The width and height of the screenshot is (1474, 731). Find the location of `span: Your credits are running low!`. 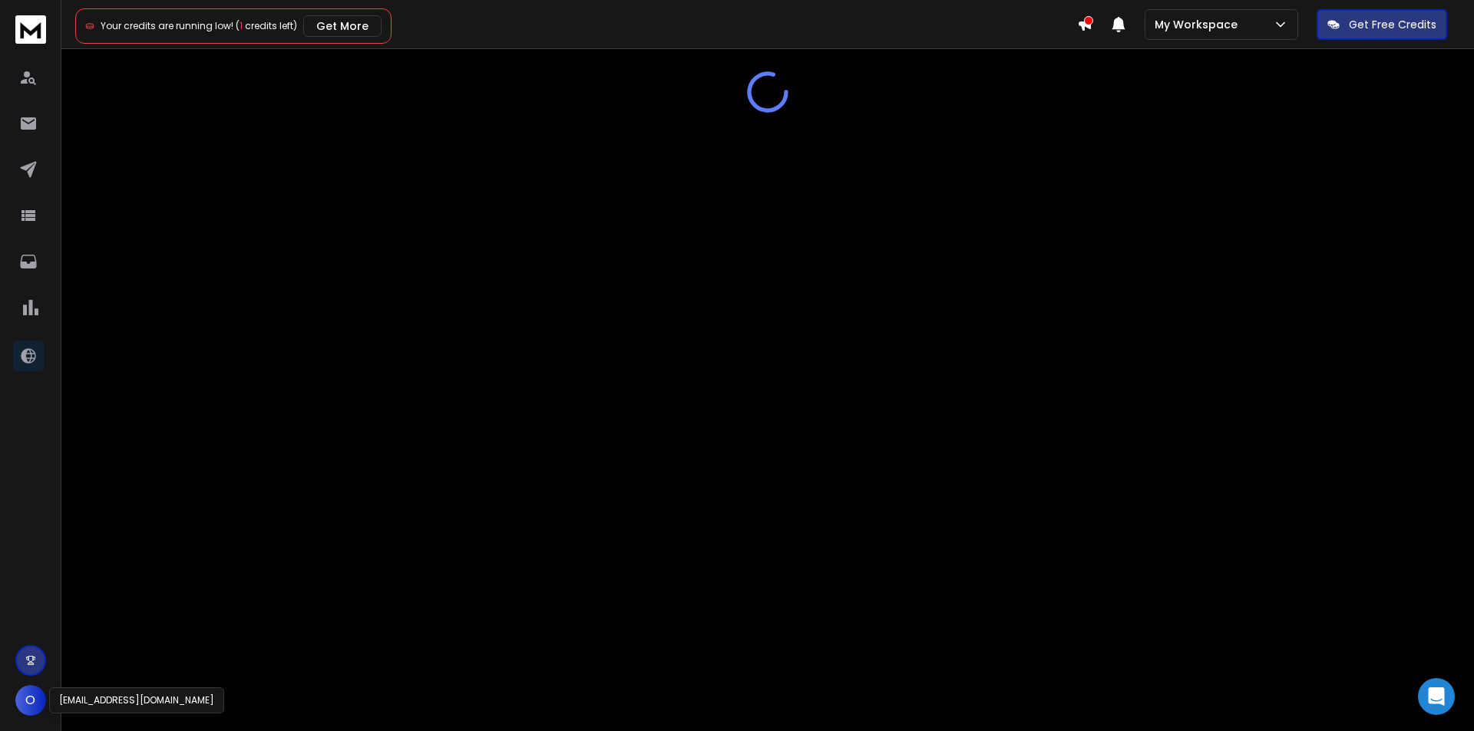

span: Your credits are running low! is located at coordinates (167, 25).